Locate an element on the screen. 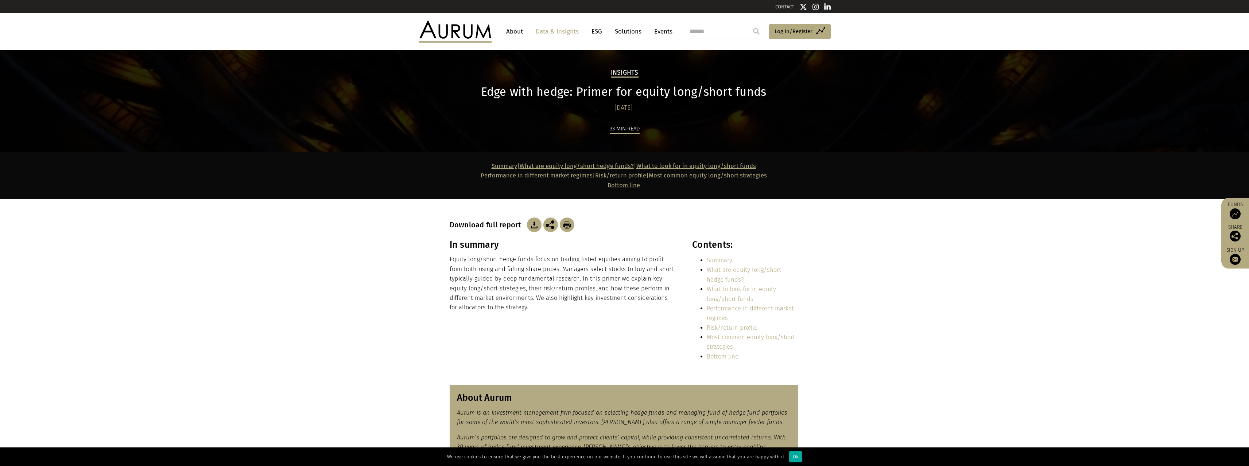  h1: Edge with hedge: Primer for equity long/short funds is located at coordinates (624, 92).